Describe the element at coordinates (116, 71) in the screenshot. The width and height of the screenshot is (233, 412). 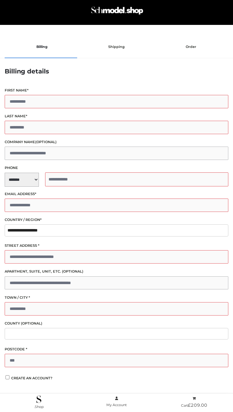
I see `h3: Billing details` at that location.